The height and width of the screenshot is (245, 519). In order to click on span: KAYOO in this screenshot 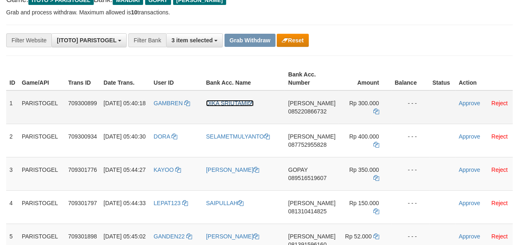, I will do `click(164, 170)`.